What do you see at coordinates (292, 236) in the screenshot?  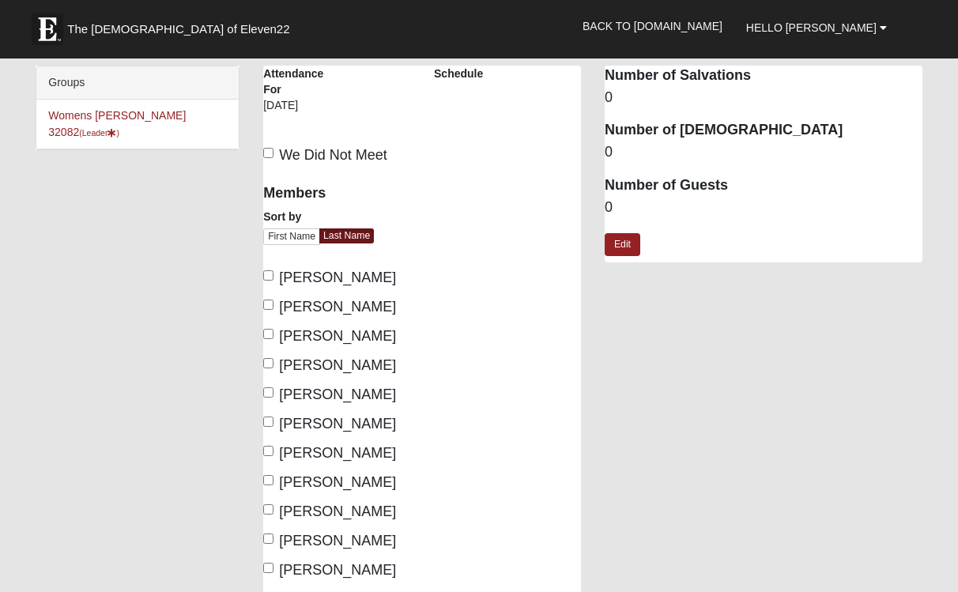 I see `a: First Name` at bounding box center [292, 236].